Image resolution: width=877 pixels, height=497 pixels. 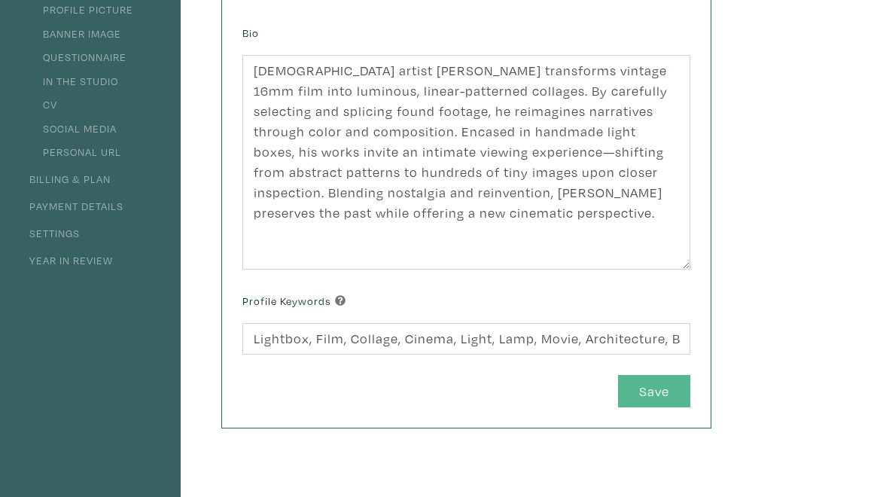 I want to click on a: Personal URL, so click(x=78, y=151).